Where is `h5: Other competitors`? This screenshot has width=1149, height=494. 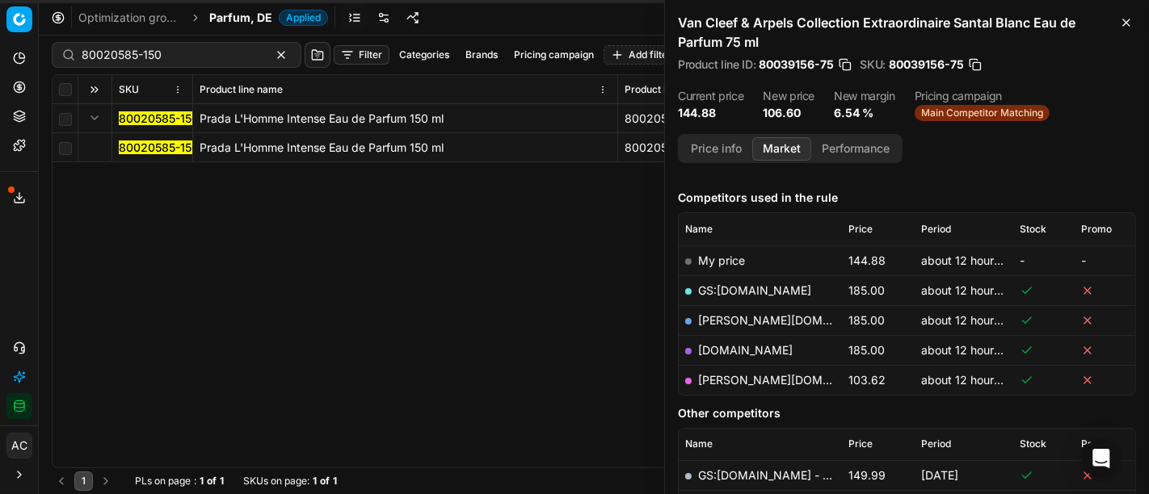 h5: Other competitors is located at coordinates (906, 414).